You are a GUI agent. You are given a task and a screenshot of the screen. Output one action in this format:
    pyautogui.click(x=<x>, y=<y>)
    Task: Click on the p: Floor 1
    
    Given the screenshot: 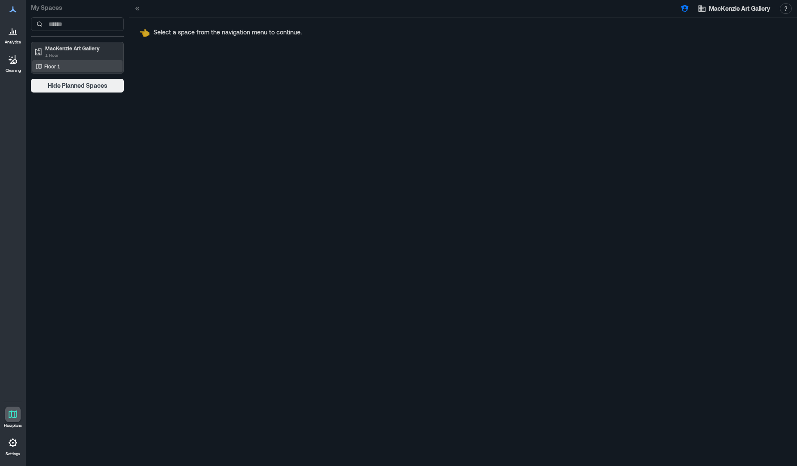 What is the action you would take?
    pyautogui.click(x=52, y=66)
    